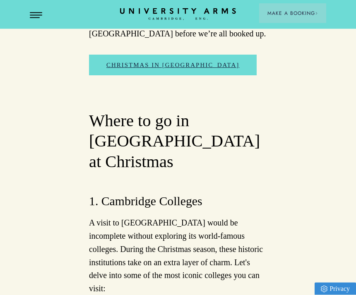 The width and height of the screenshot is (356, 295). I want to click on span: Make a Booking, so click(293, 13).